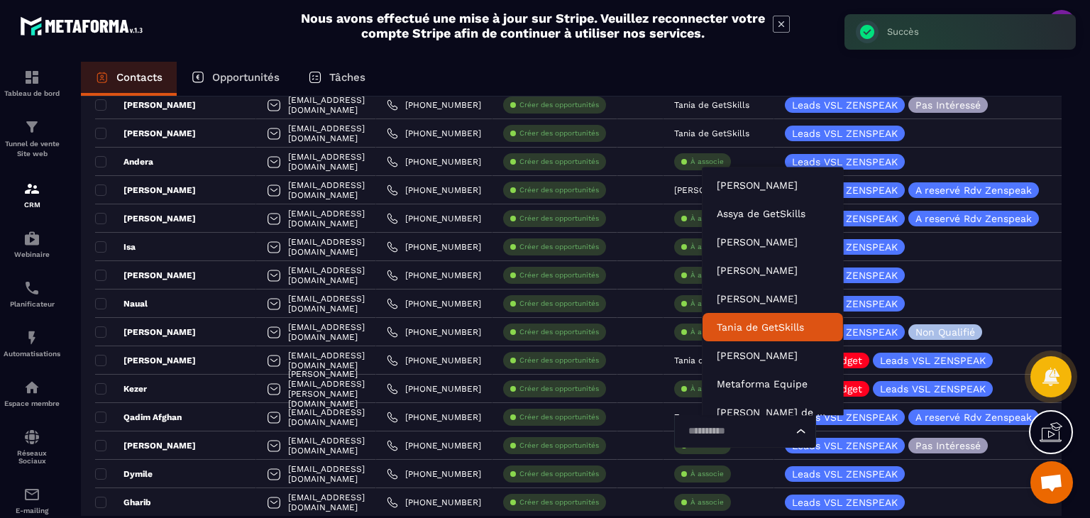  What do you see at coordinates (32, 457) in the screenshot?
I see `p: Réseaux Sociaux` at bounding box center [32, 457].